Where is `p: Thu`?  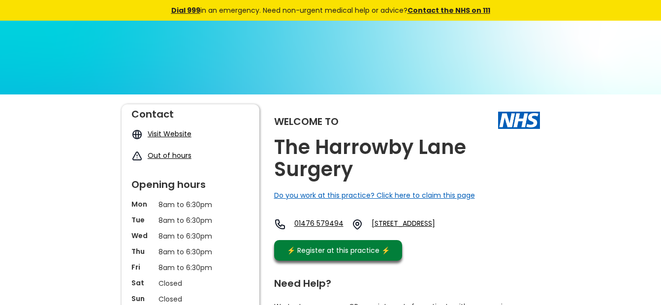
p: Thu is located at coordinates (142, 252).